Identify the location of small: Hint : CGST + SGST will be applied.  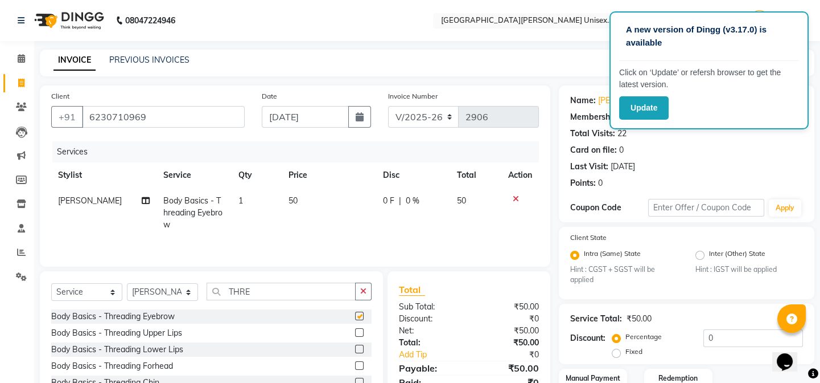
(624, 274).